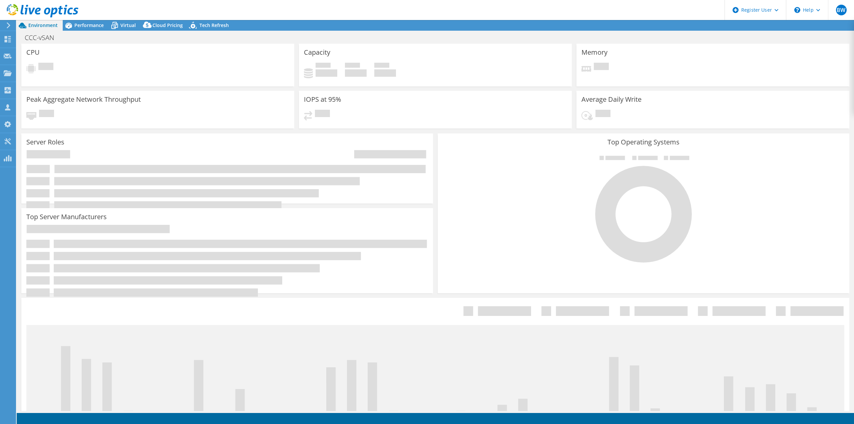  Describe the element at coordinates (352, 66) in the screenshot. I see `span: Free` at that location.